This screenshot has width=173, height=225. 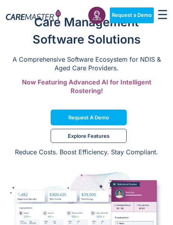 What do you see at coordinates (33, 15) in the screenshot?
I see `img: CareMaster Logo` at bounding box center [33, 15].